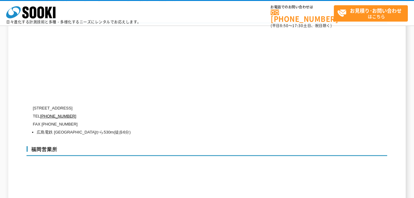 Image resolution: width=414 pixels, height=198 pixels. Describe the element at coordinates (373, 13) in the screenshot. I see `span: はこちら` at that location.